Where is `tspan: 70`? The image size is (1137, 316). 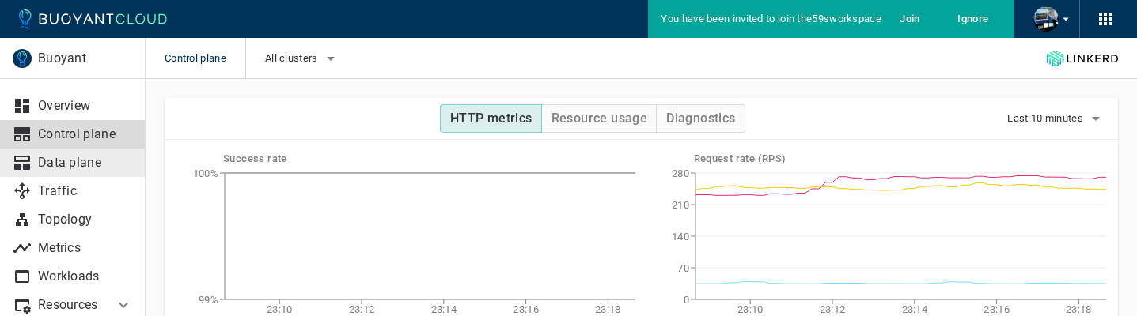 tspan: 70 is located at coordinates (683, 268).